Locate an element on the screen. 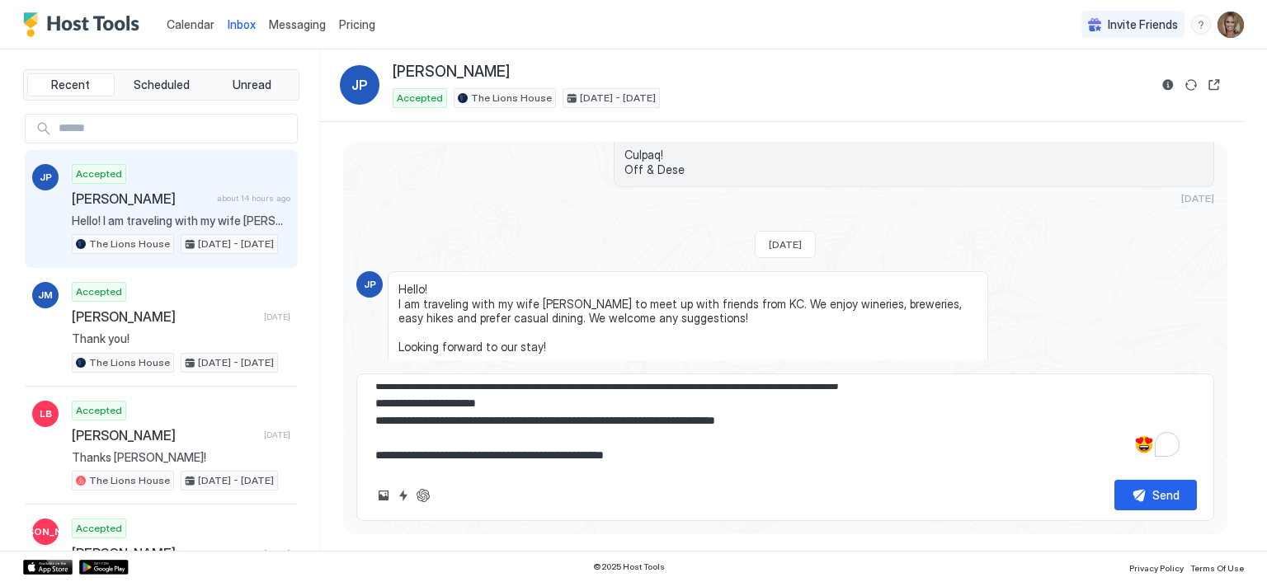  div: tab-group is located at coordinates (161, 85).